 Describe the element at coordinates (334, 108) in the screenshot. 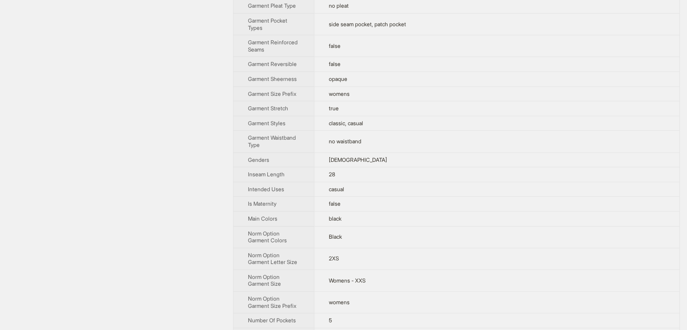

I see `span: true` at that location.